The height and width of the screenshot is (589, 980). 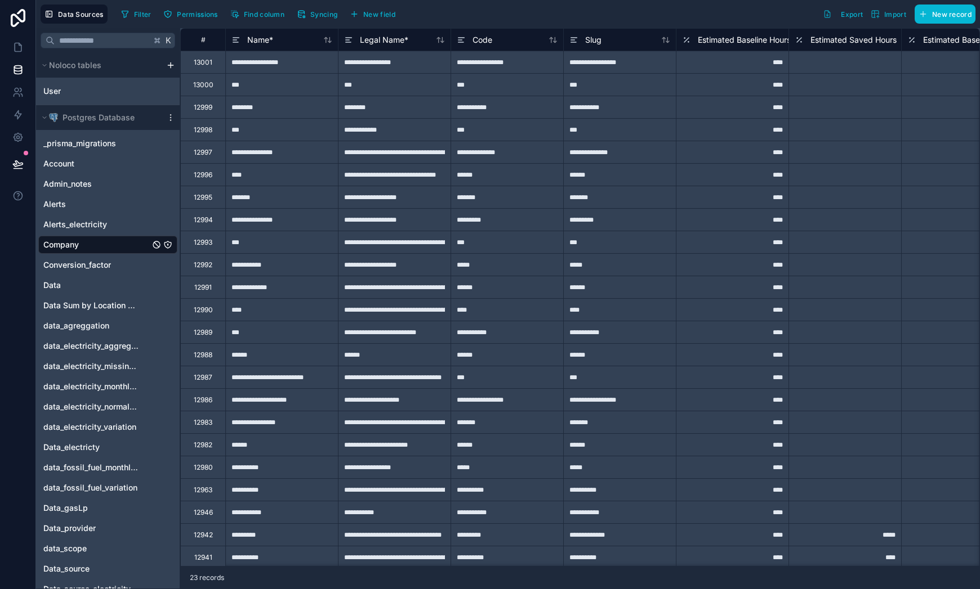 What do you see at coordinates (851, 14) in the screenshot?
I see `span: Export` at bounding box center [851, 14].